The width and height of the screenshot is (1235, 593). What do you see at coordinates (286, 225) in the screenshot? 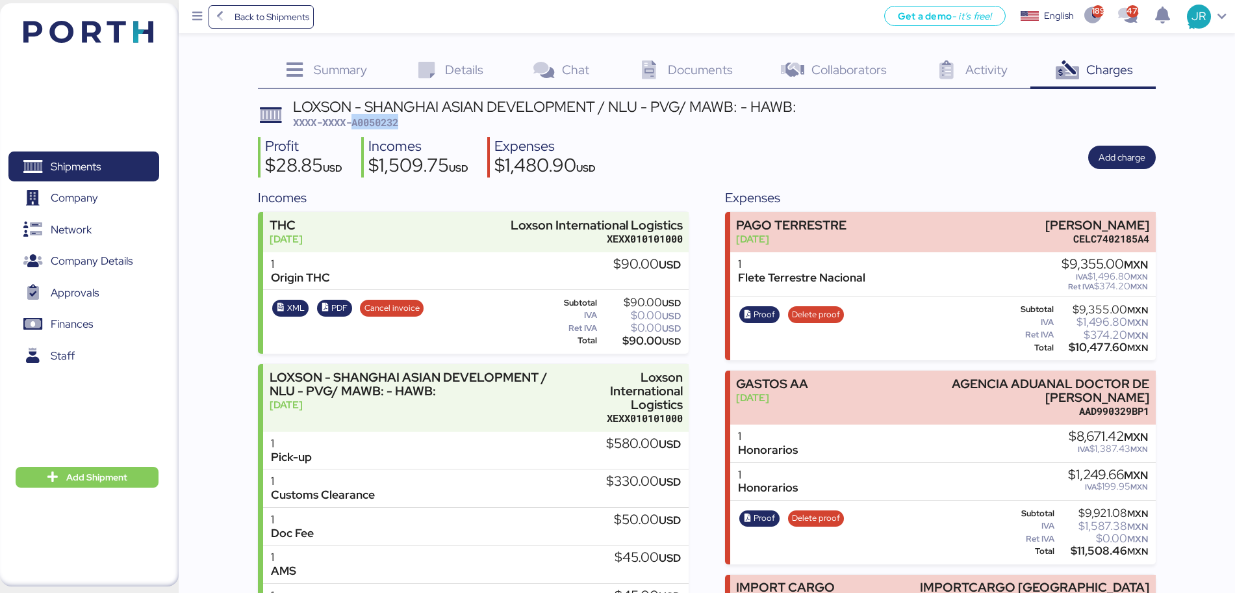
I see `div: THC` at bounding box center [286, 225].